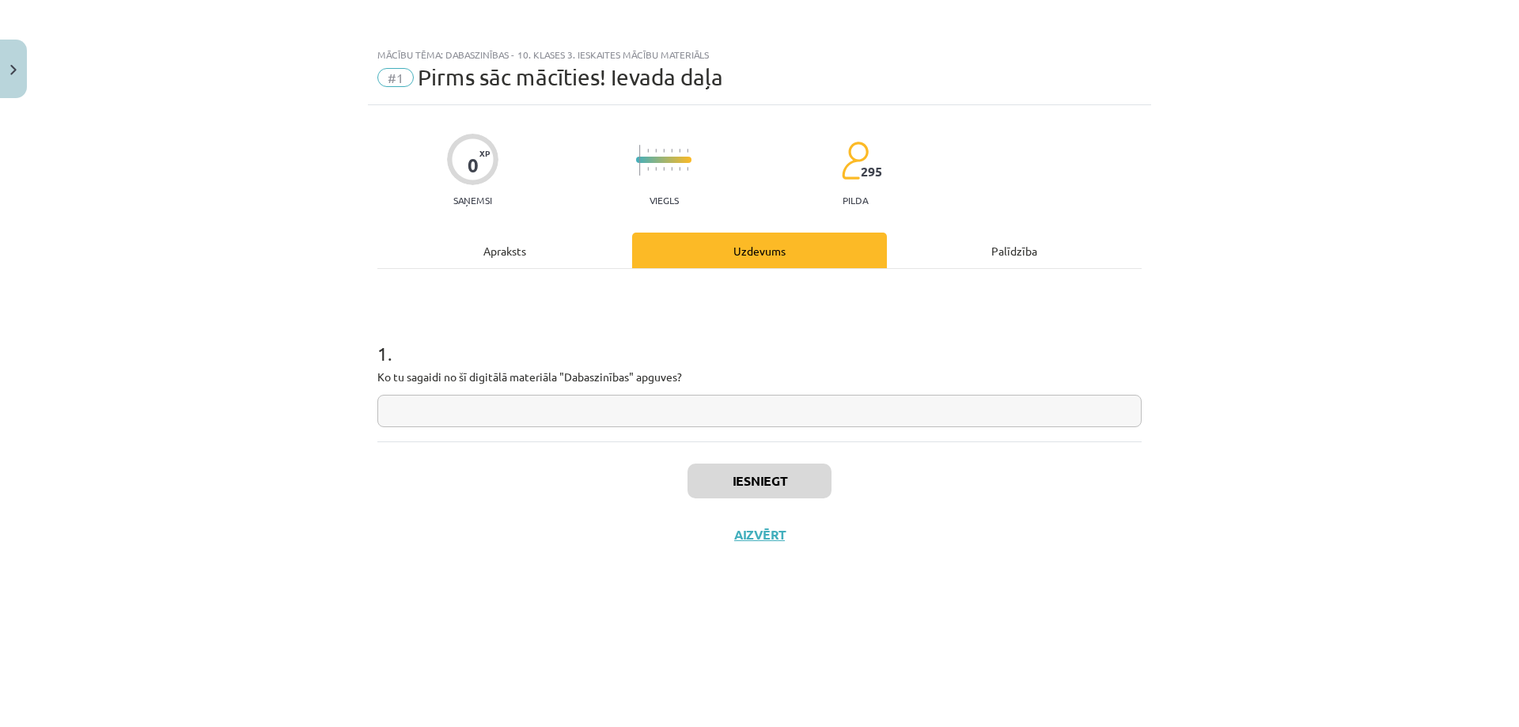  I want to click on img: icon-long-line-d9ea69661e0d244f92f715978eff75569469978d946b2353a9bb055b3ed8787d.svg, so click(640, 160).